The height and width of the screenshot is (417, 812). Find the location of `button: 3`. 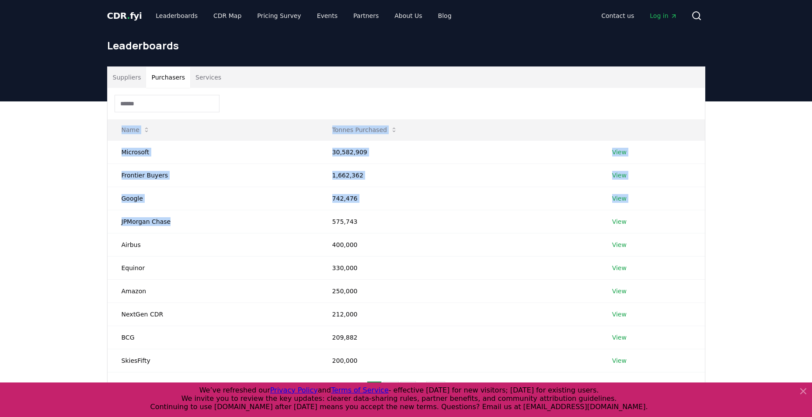

button: 3 is located at coordinates (408, 390).